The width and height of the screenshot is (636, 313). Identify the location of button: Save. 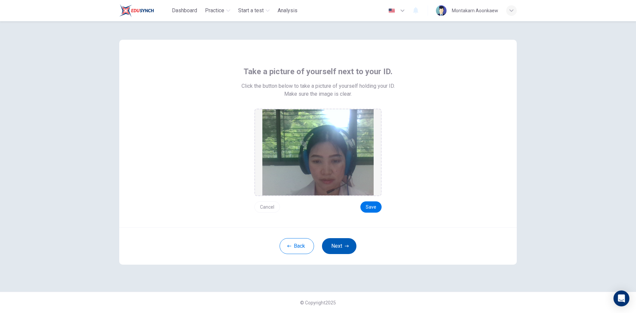
(371, 207).